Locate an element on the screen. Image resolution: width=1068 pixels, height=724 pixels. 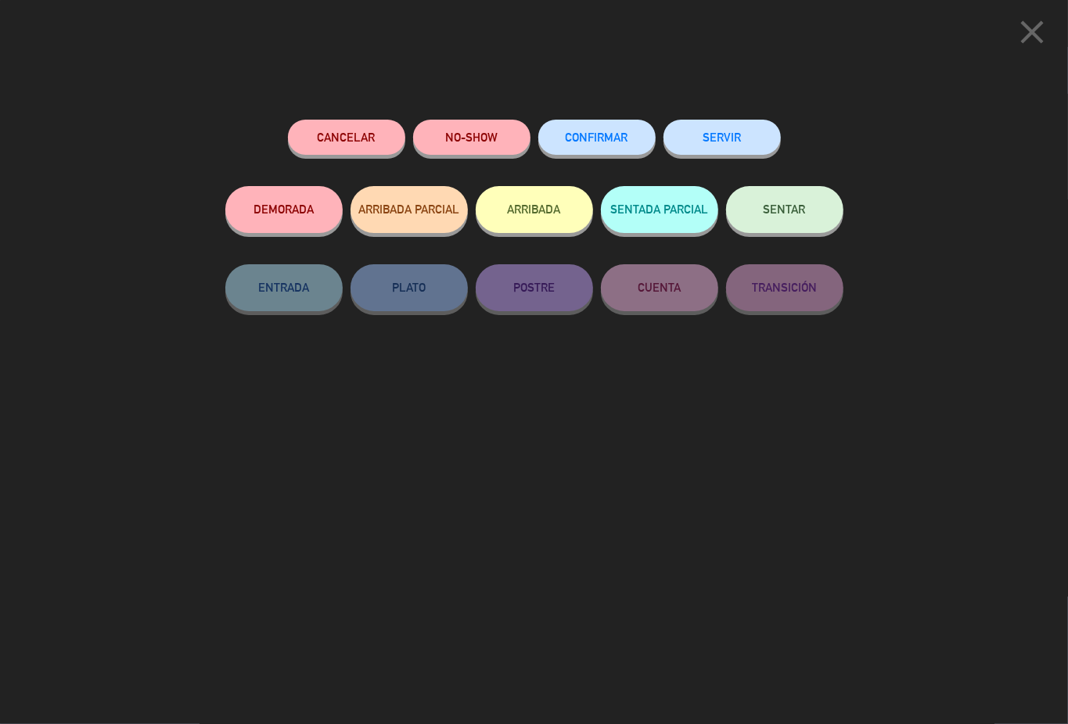
button: CONFIRMAR is located at coordinates (597, 137).